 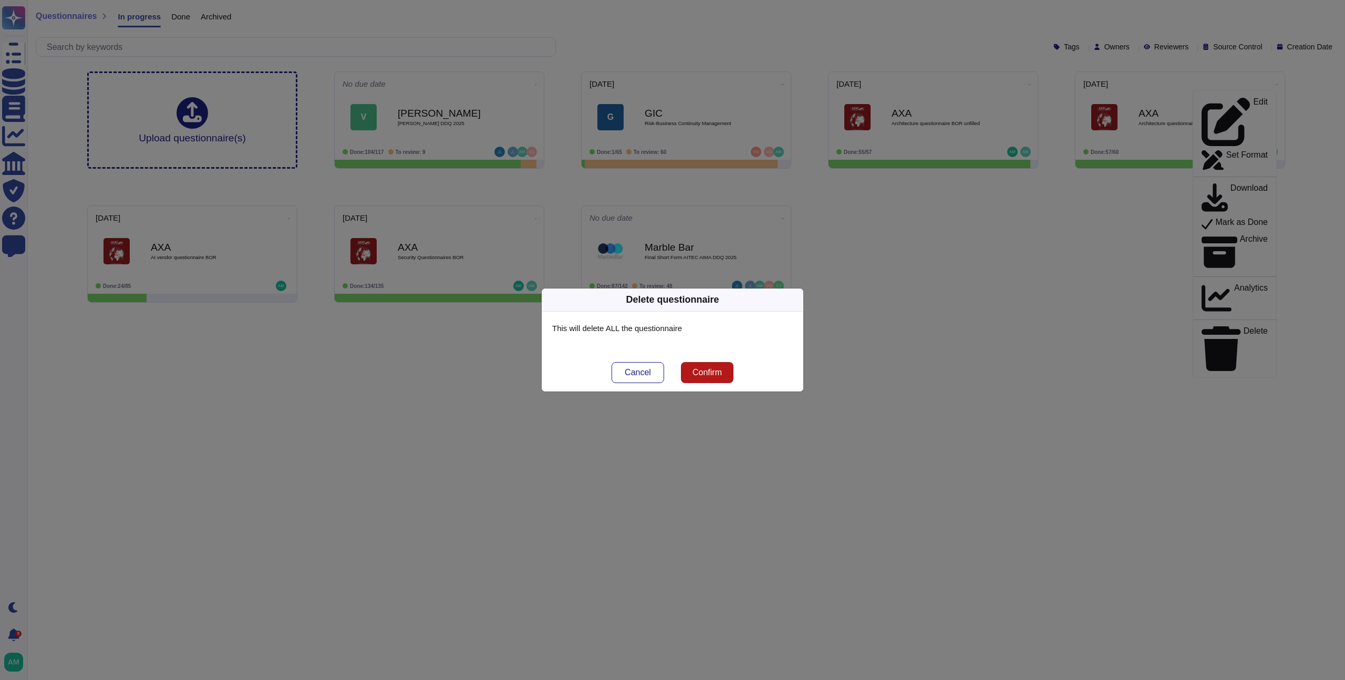 I want to click on div: Delete questionnaire, so click(x=672, y=300).